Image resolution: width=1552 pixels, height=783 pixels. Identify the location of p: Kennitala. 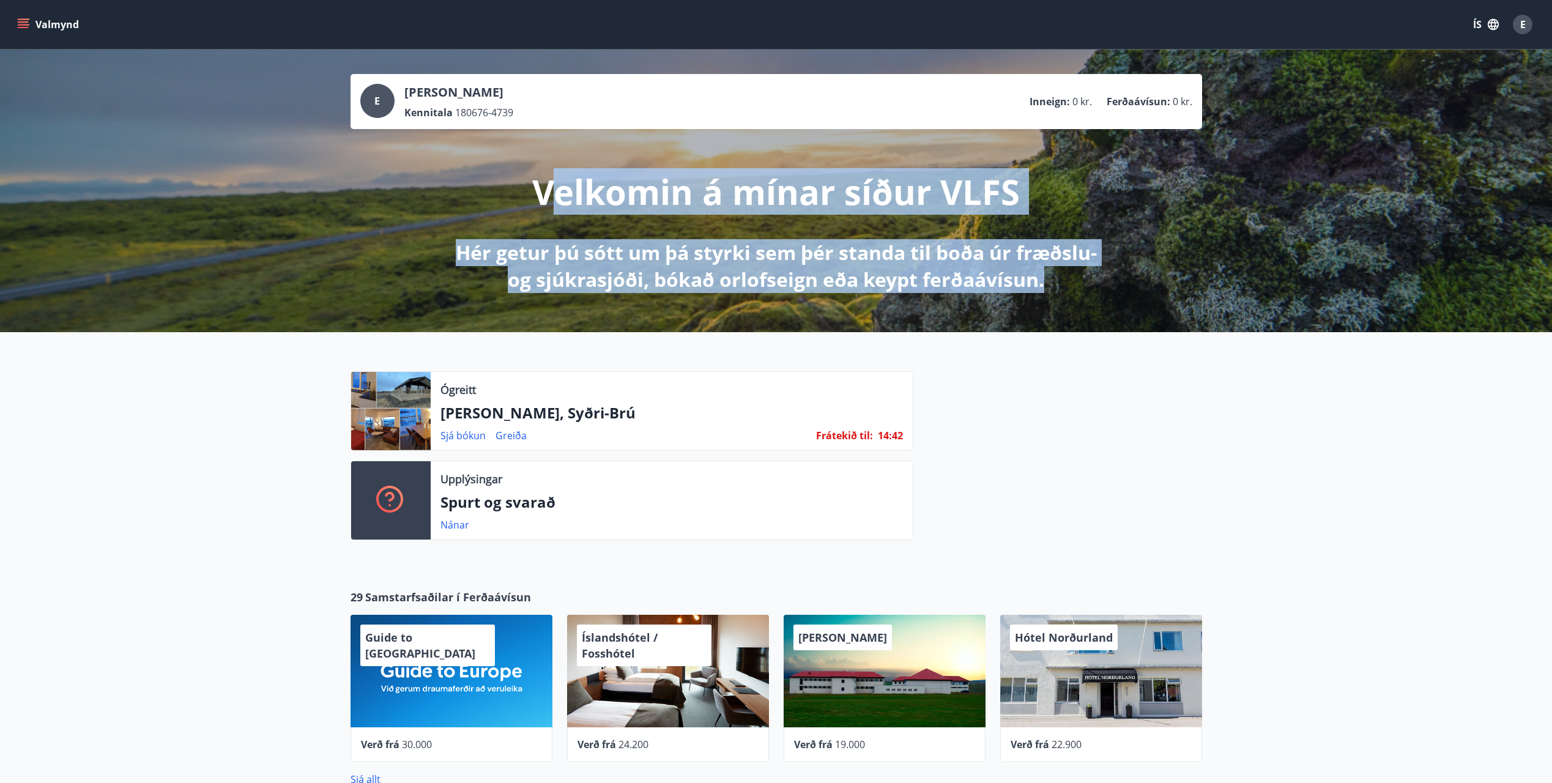
(428, 113).